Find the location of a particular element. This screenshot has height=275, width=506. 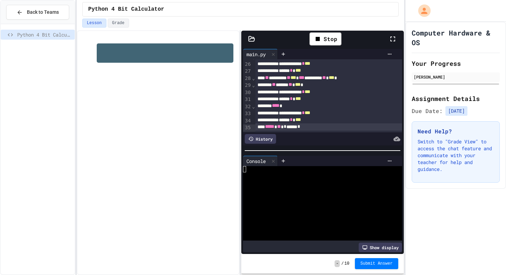

button: Submit Answer is located at coordinates (377, 263).